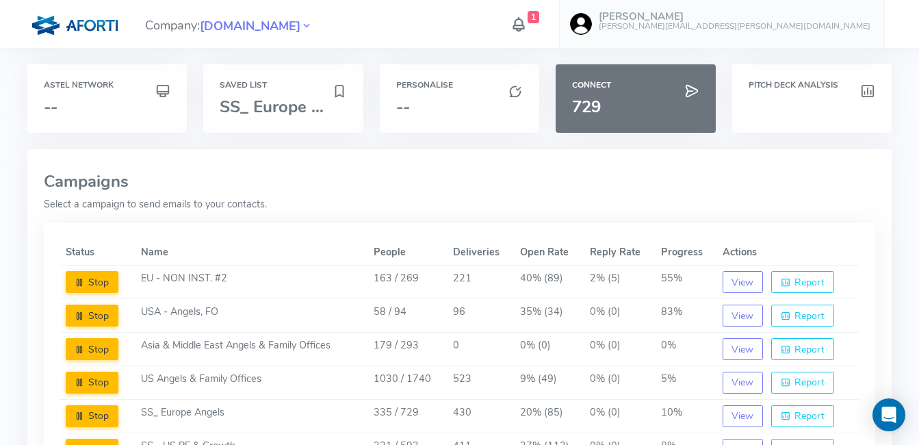 The image size is (919, 445). Describe the element at coordinates (98, 252) in the screenshot. I see `th: Status` at that location.